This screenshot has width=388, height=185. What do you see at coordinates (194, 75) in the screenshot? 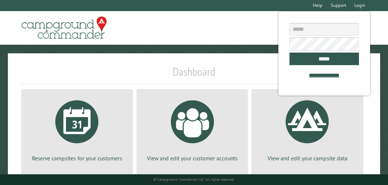
I see `h1: Dashboard` at bounding box center [194, 75].